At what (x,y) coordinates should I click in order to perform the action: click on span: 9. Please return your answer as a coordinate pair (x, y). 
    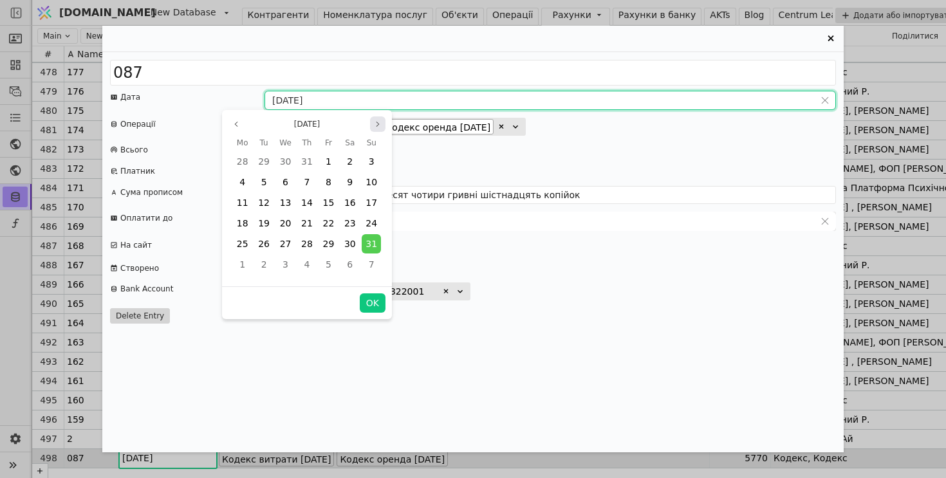
    Looking at the image, I should click on (350, 182).